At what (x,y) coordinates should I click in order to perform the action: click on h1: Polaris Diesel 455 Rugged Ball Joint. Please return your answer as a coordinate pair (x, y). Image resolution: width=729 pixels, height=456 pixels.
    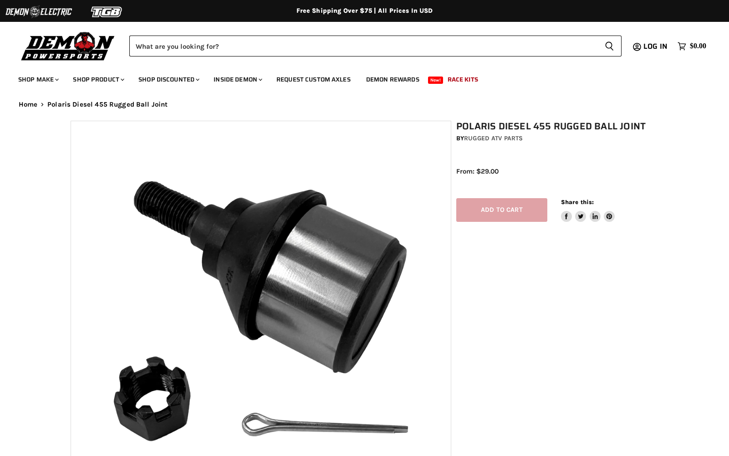
    Looking at the image, I should click on (560, 126).